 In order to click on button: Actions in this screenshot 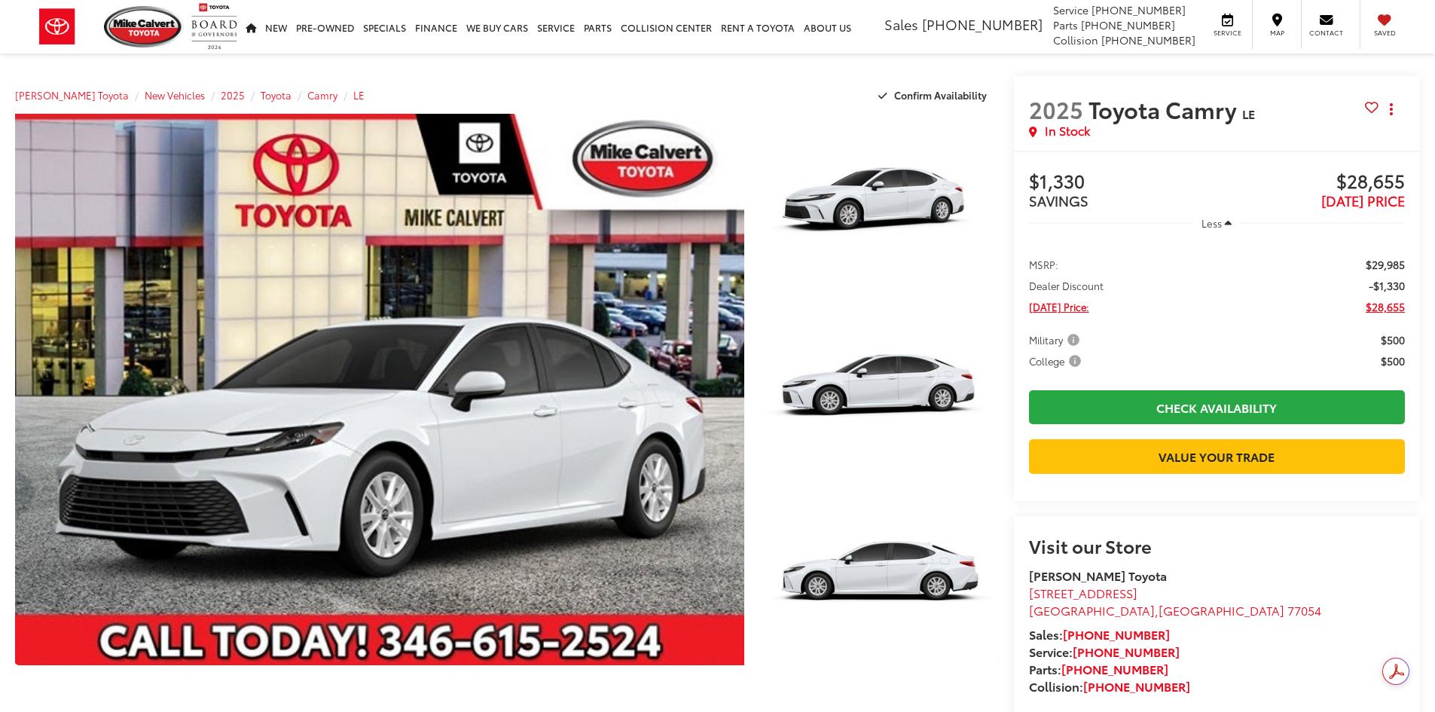, I will do `click(1391, 108)`.